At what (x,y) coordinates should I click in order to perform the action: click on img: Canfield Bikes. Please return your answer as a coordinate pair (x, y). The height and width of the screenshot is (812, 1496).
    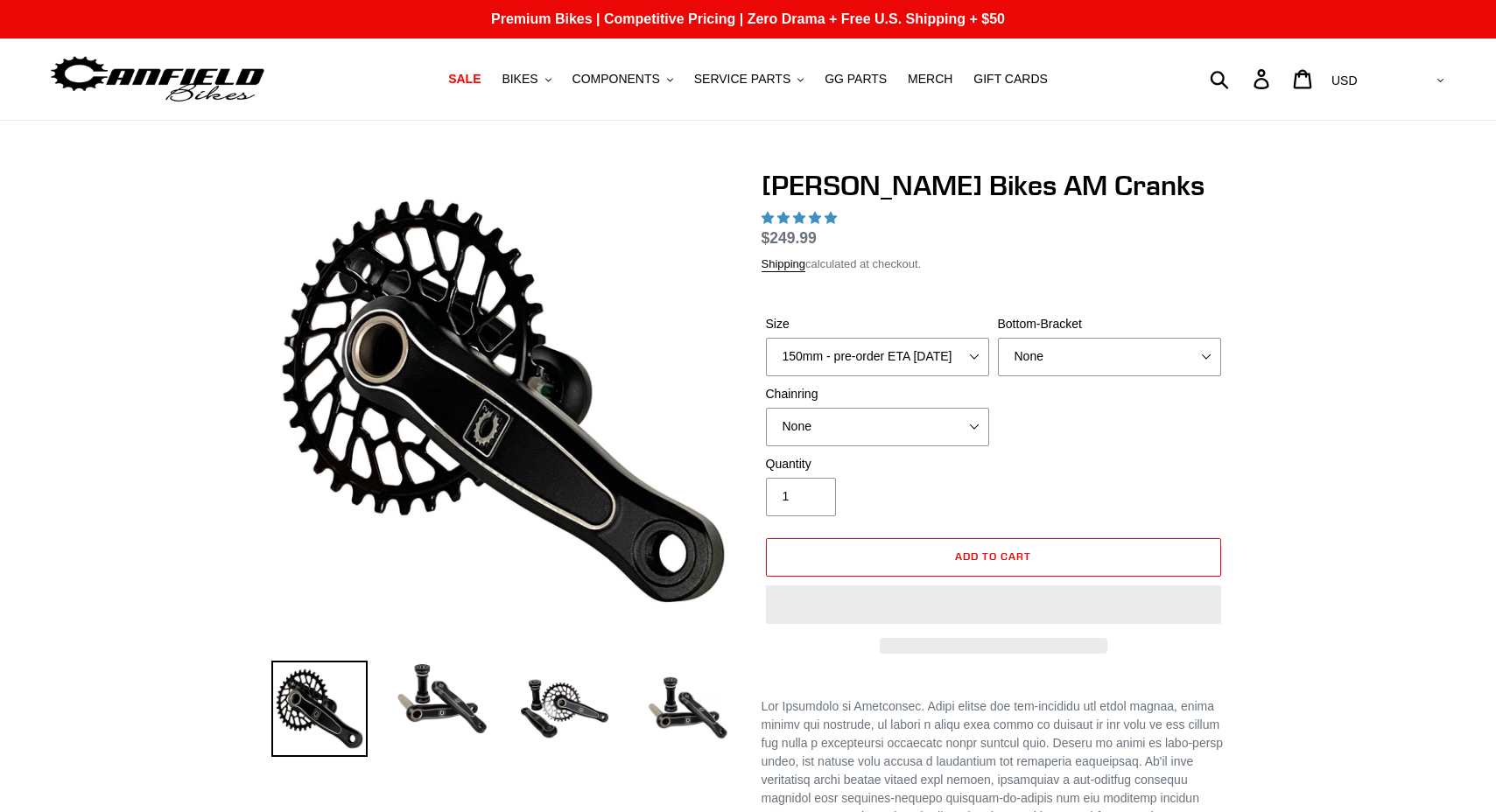
    Looking at the image, I should click on (157, 79).